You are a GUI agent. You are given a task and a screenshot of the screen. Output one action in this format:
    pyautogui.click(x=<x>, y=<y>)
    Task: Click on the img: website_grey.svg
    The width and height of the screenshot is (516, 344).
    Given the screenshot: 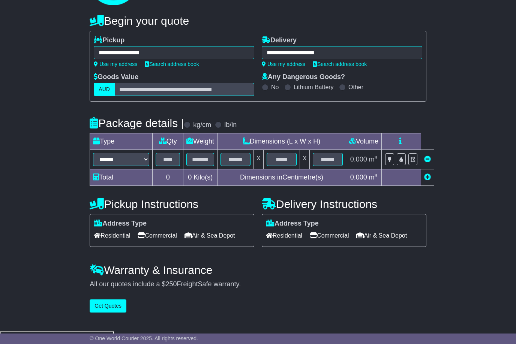 What is the action you would take?
    pyautogui.click(x=15, y=22)
    